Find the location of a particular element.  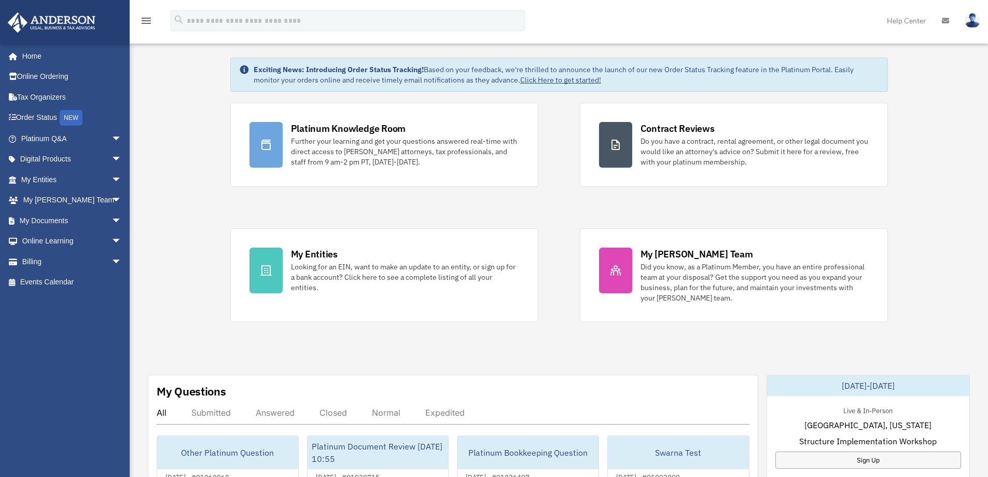

a: My Documentsarrow_drop_down is located at coordinates (72, 220).